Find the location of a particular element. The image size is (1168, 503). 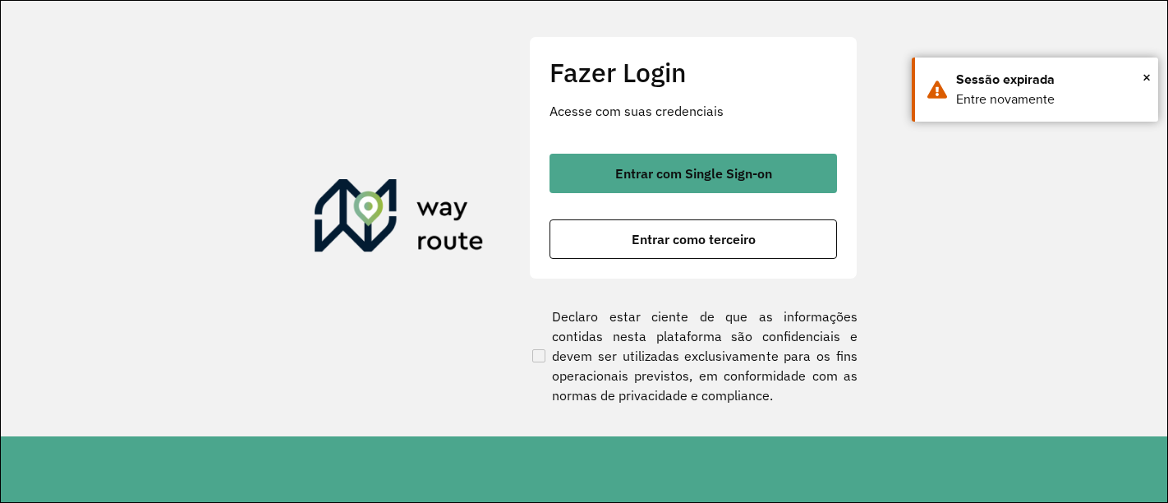

h2: Fazer Login is located at coordinates (693, 72).